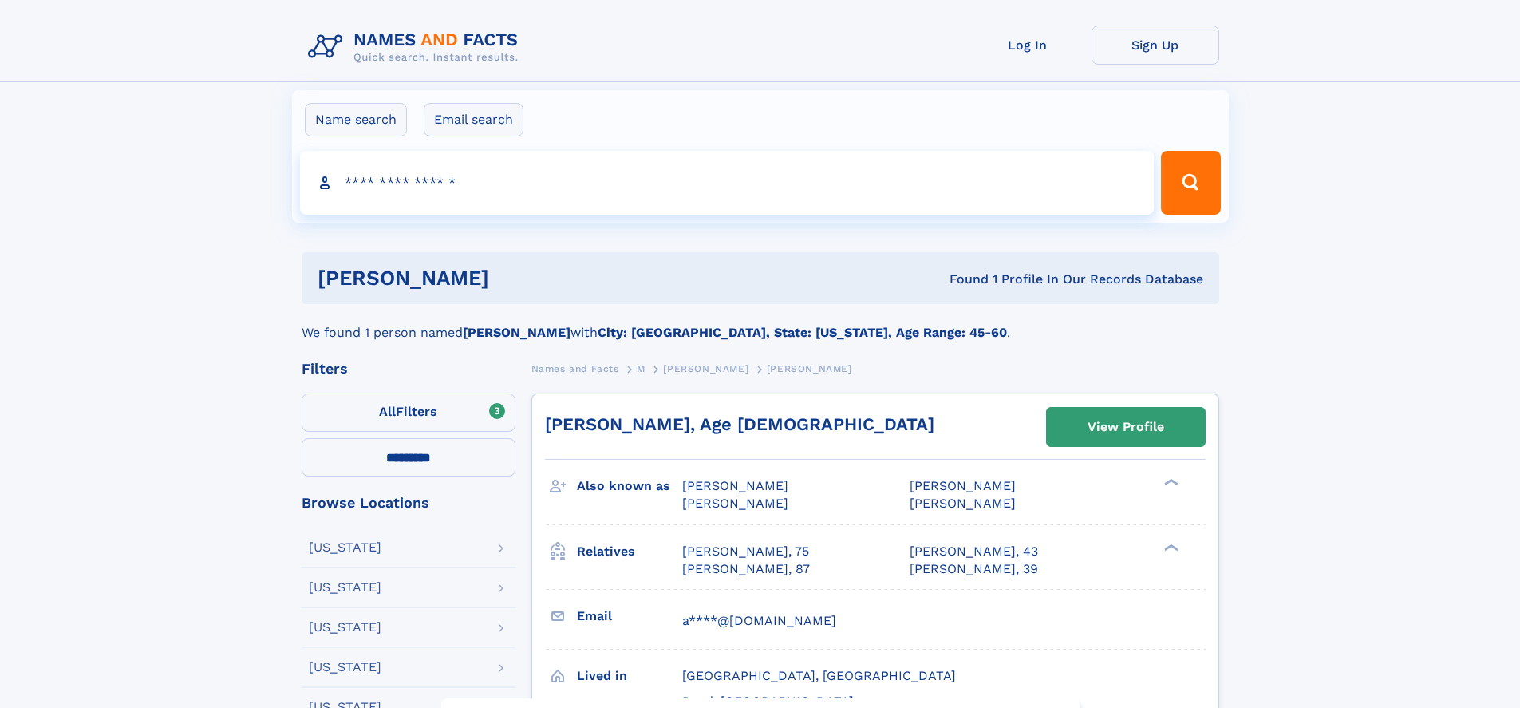  Describe the element at coordinates (1156, 45) in the screenshot. I see `a: Sign Up` at that location.